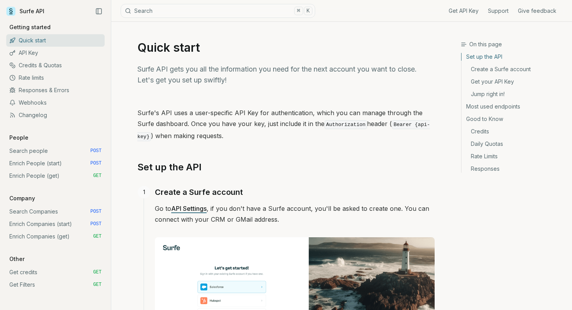  Describe the element at coordinates (55, 212) in the screenshot. I see `a: Search Companies POST` at that location.